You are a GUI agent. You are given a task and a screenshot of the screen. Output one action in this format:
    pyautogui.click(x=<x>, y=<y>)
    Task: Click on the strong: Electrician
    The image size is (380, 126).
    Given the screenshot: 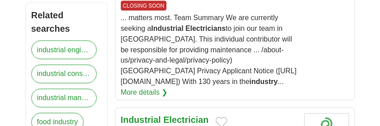 What is the action you would take?
    pyautogui.click(x=186, y=120)
    